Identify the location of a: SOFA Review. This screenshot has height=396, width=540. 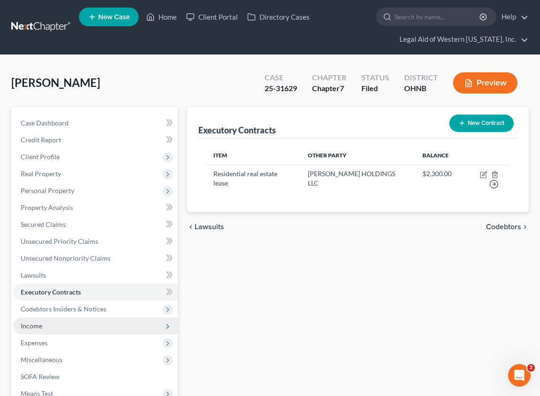
(95, 377).